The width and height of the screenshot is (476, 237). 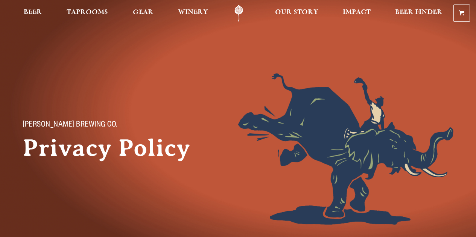 I want to click on span: Winery, so click(x=193, y=12).